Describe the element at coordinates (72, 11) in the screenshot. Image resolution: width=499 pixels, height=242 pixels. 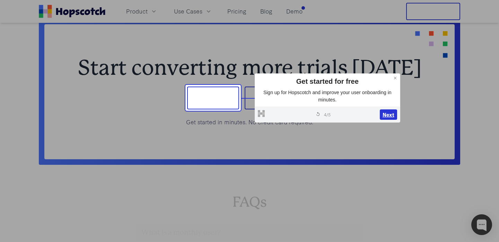
I see `a: Home` at that location.